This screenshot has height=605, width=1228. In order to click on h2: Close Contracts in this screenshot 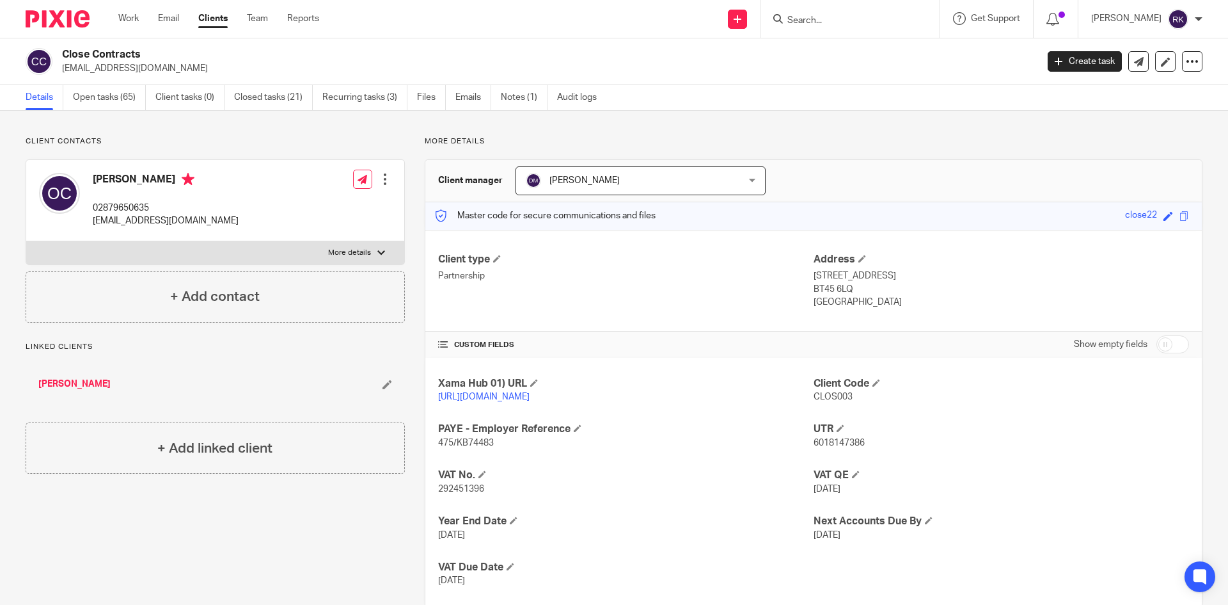, I will do `click(448, 54)`.